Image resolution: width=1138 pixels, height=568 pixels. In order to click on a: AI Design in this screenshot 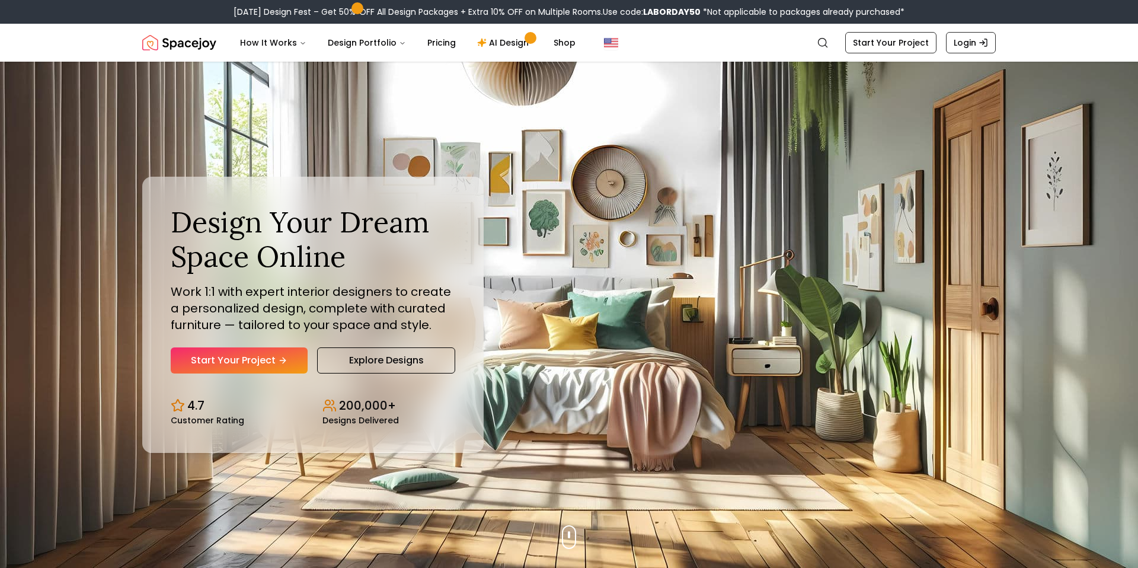, I will do `click(504, 43)`.